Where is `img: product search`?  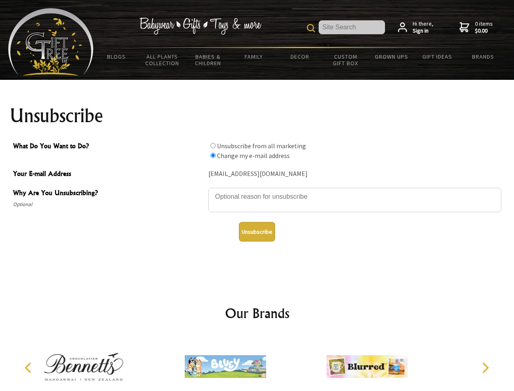 img: product search is located at coordinates (311, 28).